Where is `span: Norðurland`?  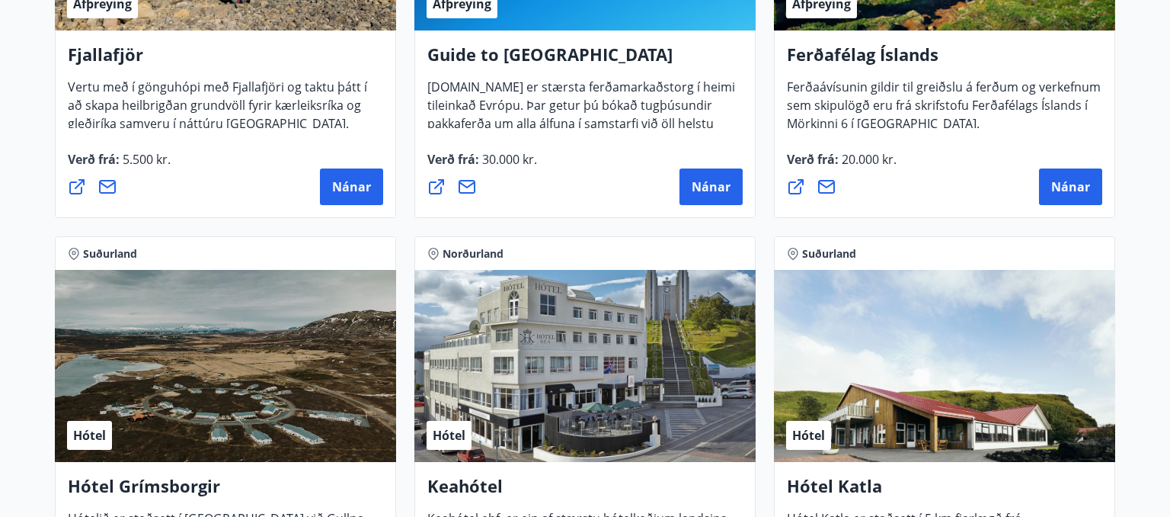
span: Norðurland is located at coordinates (473, 254).